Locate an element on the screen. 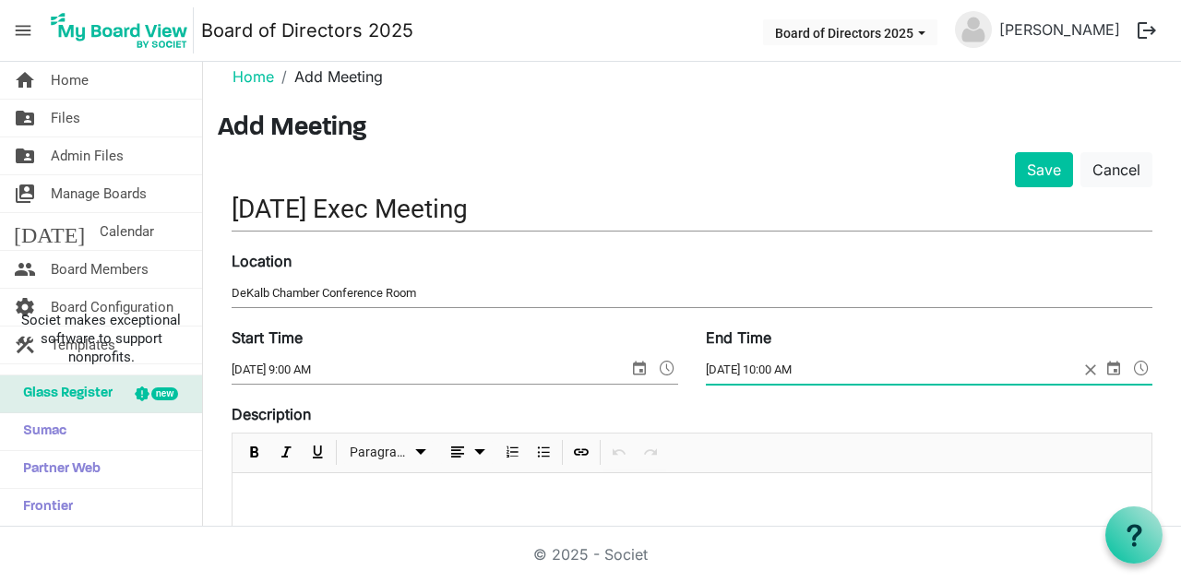 The image size is (1181, 582). button: Paragraph dropdownbutton is located at coordinates (388, 452).